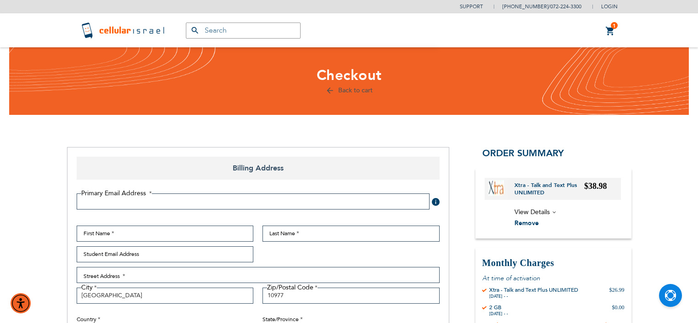 The image size is (698, 323). What do you see at coordinates (618, 310) in the screenshot?
I see `div: $0.00` at bounding box center [618, 310].